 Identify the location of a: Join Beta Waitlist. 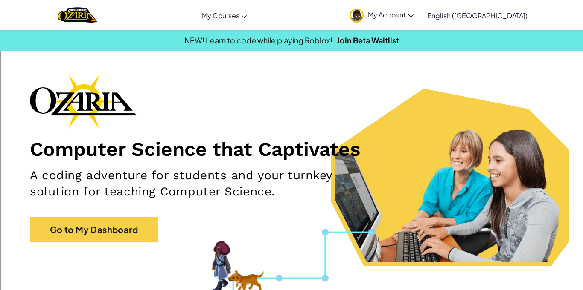
(368, 40).